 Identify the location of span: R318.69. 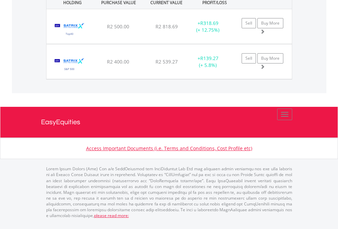
(209, 23).